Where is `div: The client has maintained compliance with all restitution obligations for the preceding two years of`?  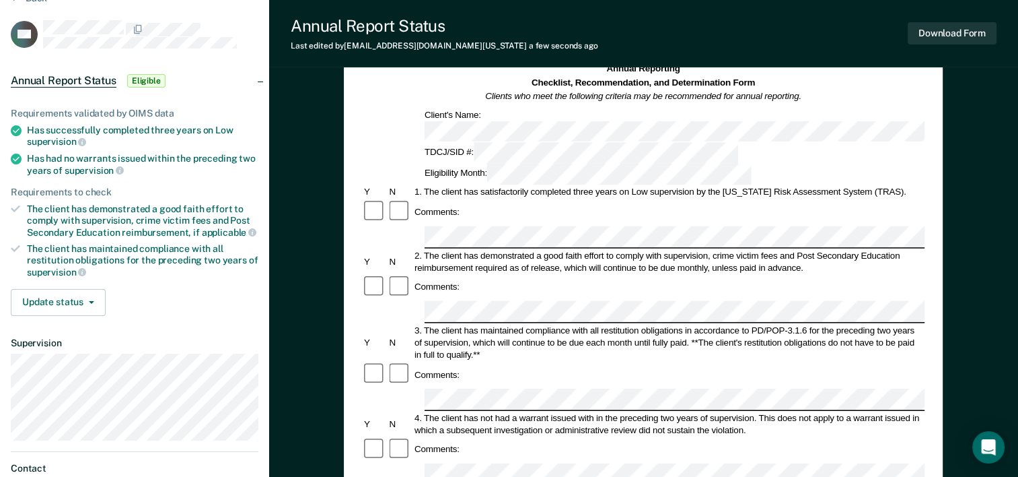 div: The client has maintained compliance with all restitution obligations for the preceding two years of is located at coordinates (143, 260).